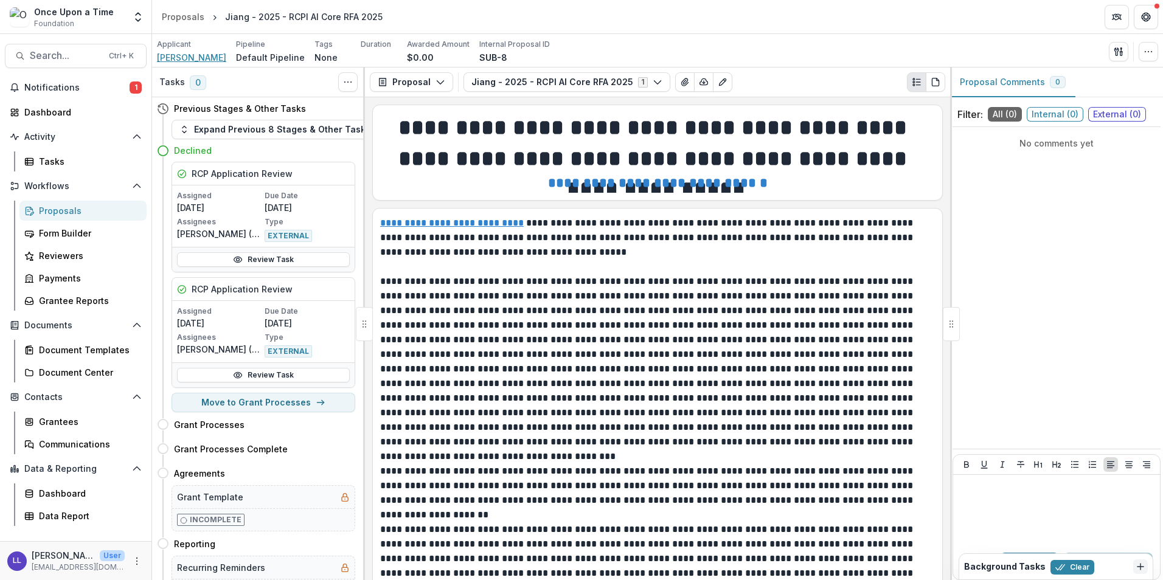 The image size is (1163, 580). What do you see at coordinates (1117, 17) in the screenshot?
I see `button: Partners` at bounding box center [1117, 17].